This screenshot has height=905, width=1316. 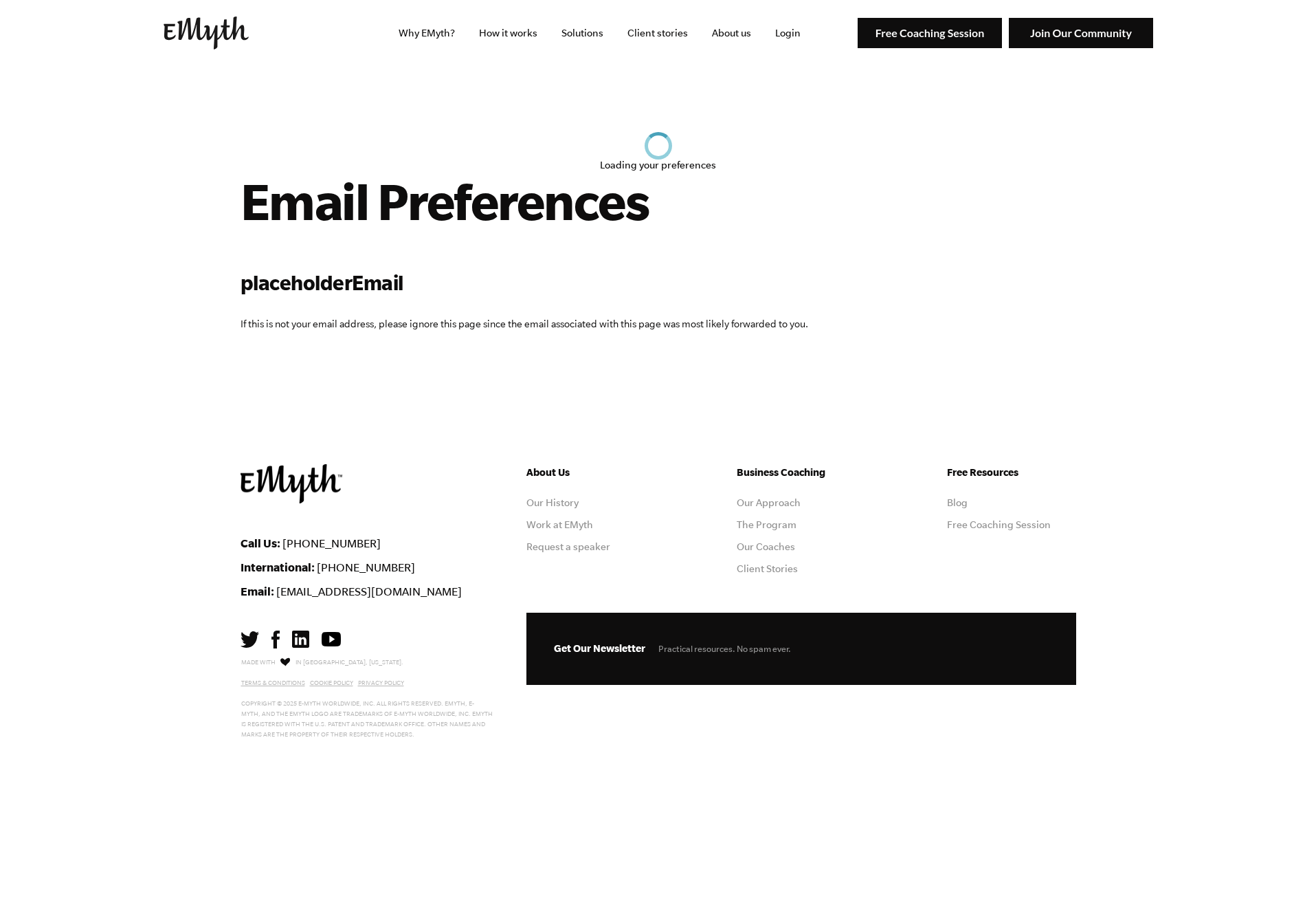 What do you see at coordinates (1081, 33) in the screenshot?
I see `img: Join Our Community` at bounding box center [1081, 33].